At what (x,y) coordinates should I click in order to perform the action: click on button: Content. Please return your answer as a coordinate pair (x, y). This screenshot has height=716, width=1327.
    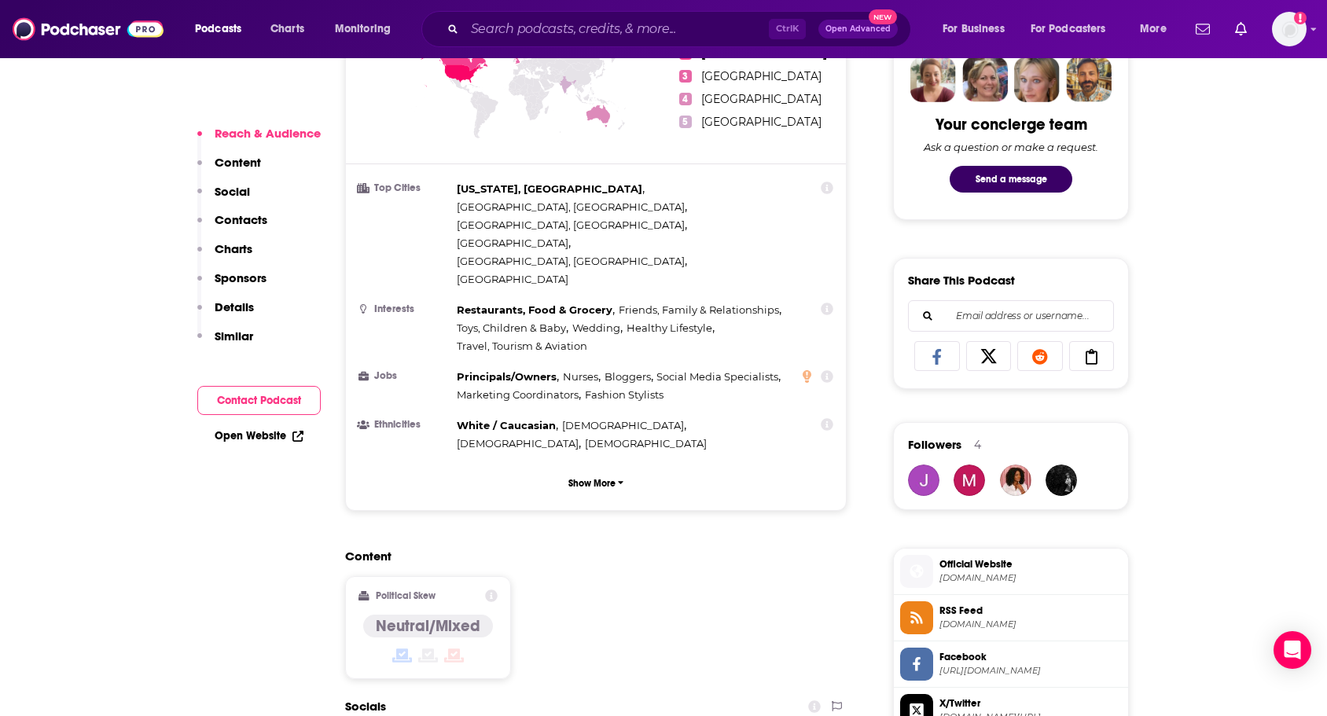
    Looking at the image, I should click on (229, 169).